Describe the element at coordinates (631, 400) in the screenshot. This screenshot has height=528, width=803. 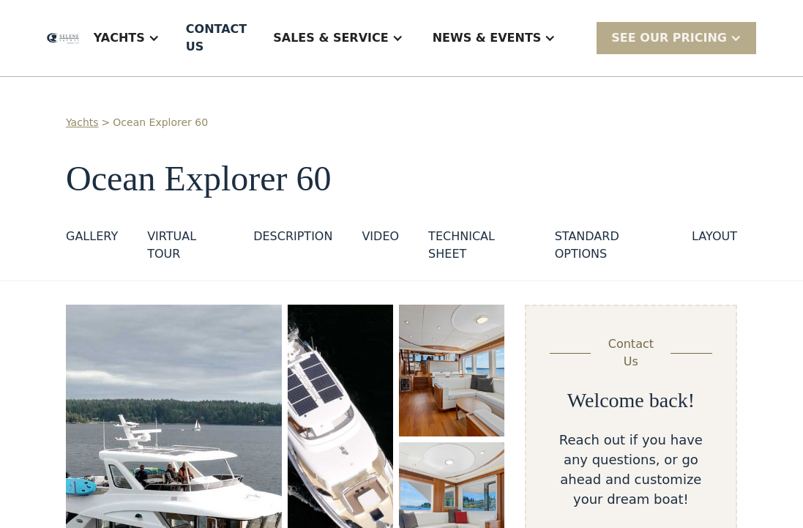
I see `h2: Welcome back!` at that location.